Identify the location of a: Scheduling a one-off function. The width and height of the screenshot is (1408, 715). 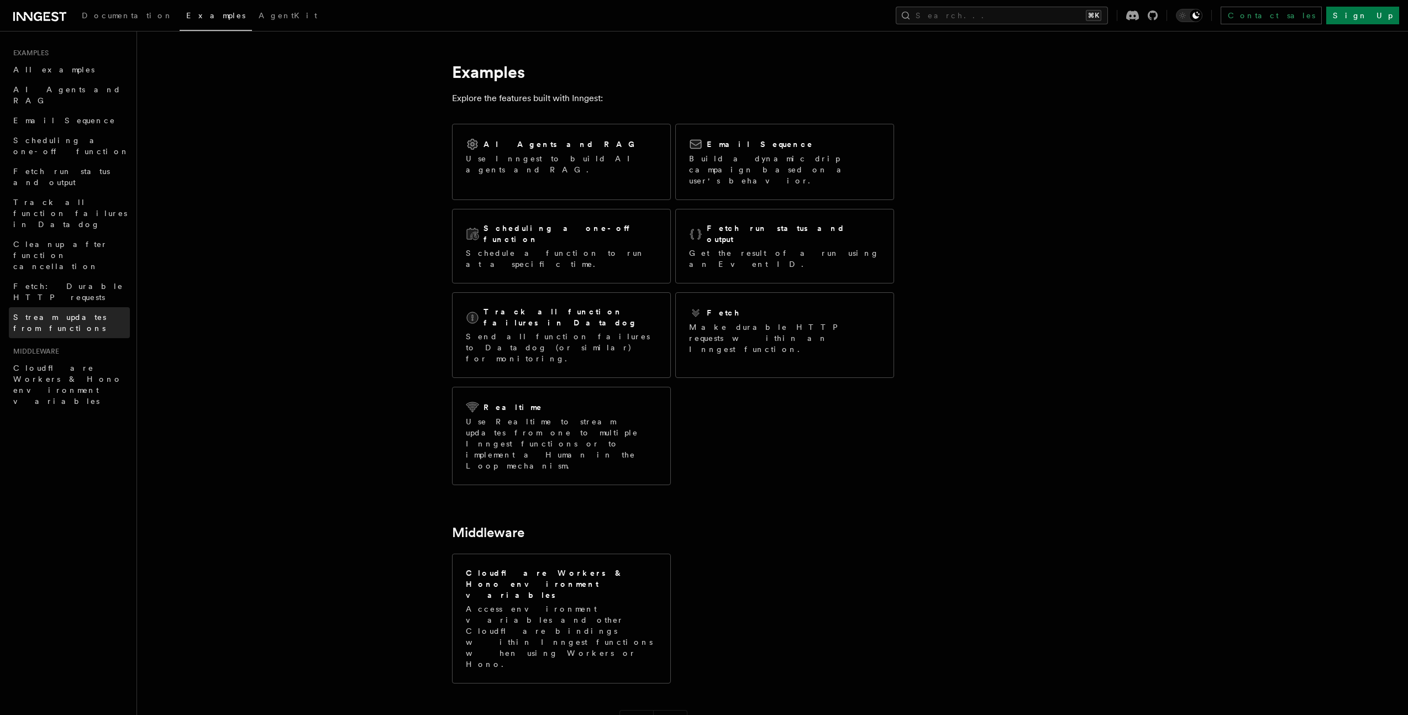
(69, 146).